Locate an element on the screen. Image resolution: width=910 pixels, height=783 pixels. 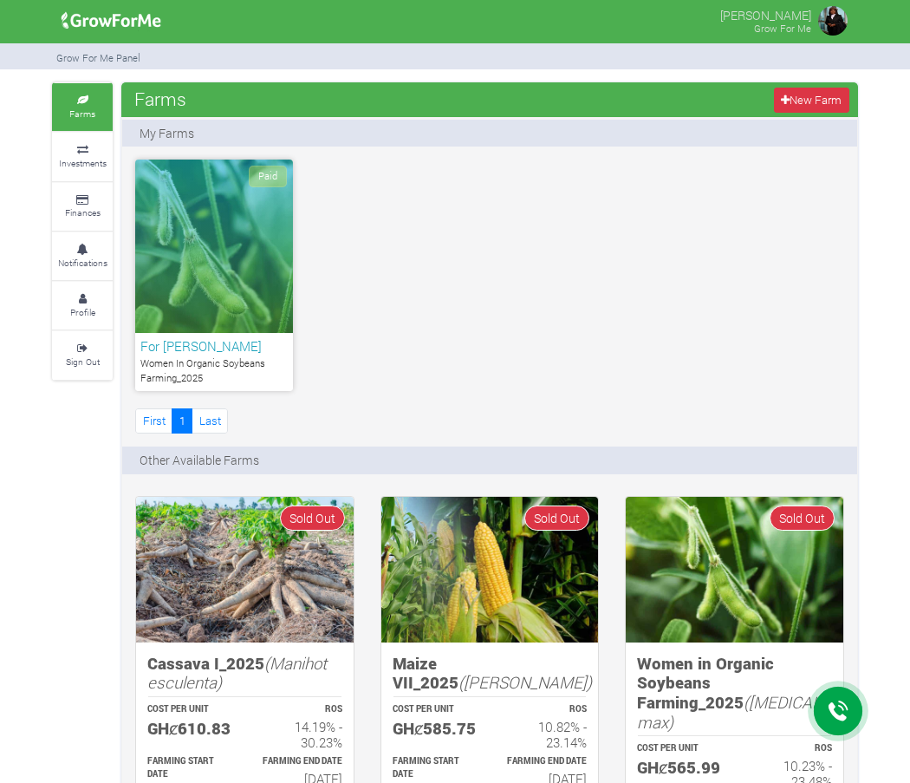
a: Sign Out is located at coordinates (82, 355).